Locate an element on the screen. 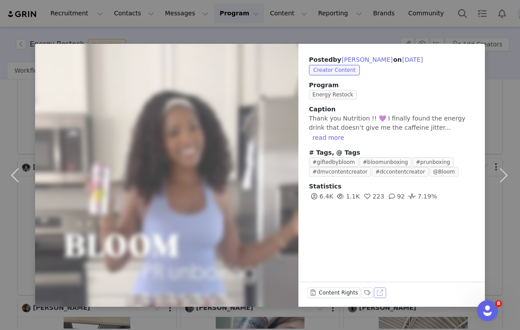 The height and width of the screenshot is (330, 520). span: 8 is located at coordinates (499, 304).